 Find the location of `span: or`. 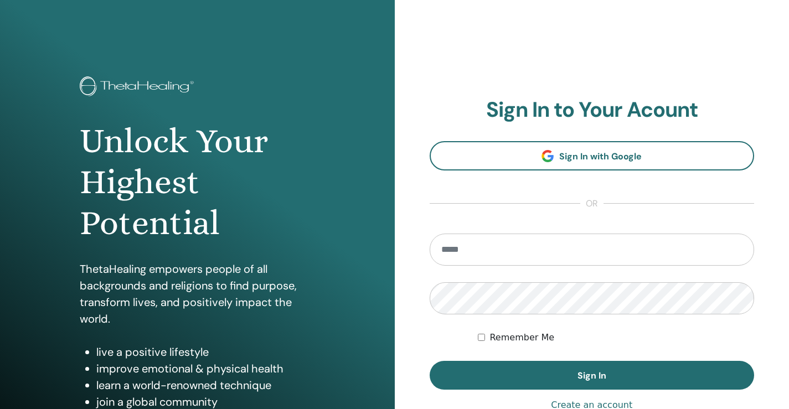

span: or is located at coordinates (592, 204).